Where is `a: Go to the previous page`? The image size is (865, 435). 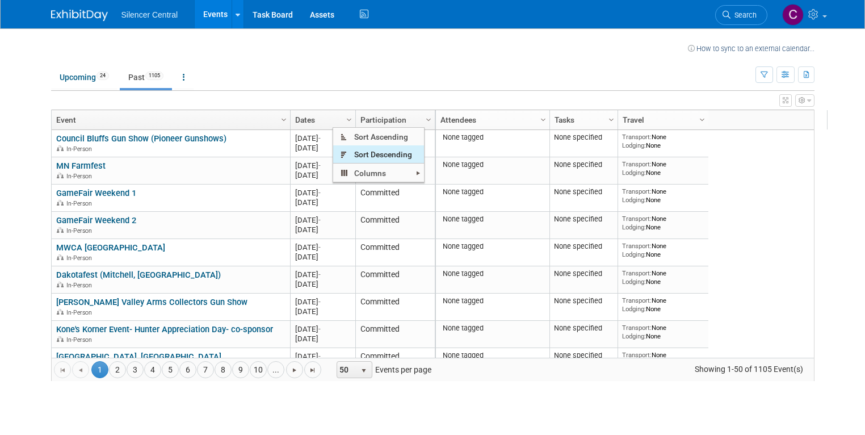 a: Go to the previous page is located at coordinates (81, 369).